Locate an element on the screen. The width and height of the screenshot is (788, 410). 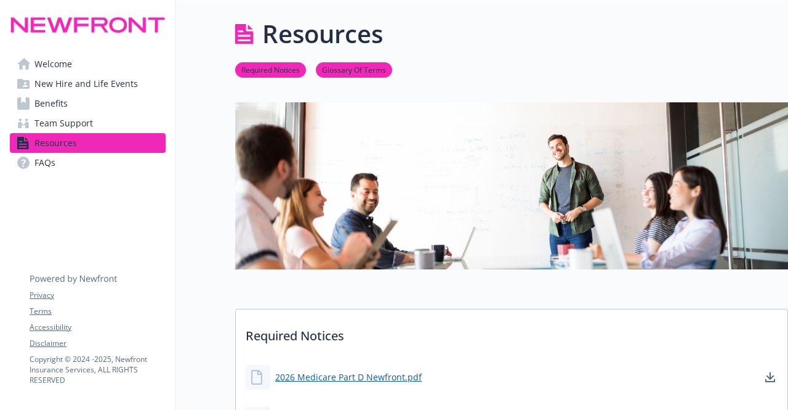
a: Terms is located at coordinates (97, 311).